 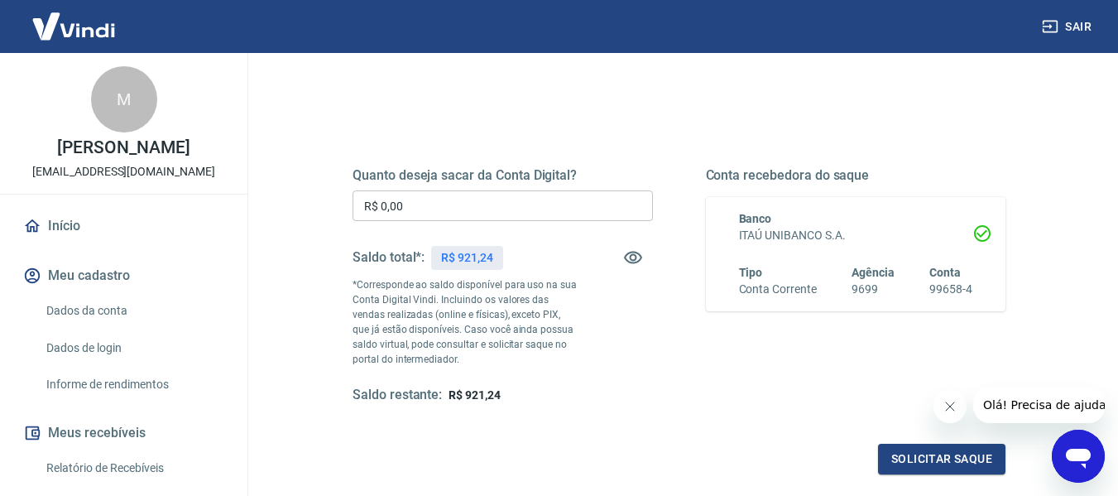 What do you see at coordinates (133, 310) in the screenshot?
I see `a: Dados da conta` at bounding box center [133, 310].